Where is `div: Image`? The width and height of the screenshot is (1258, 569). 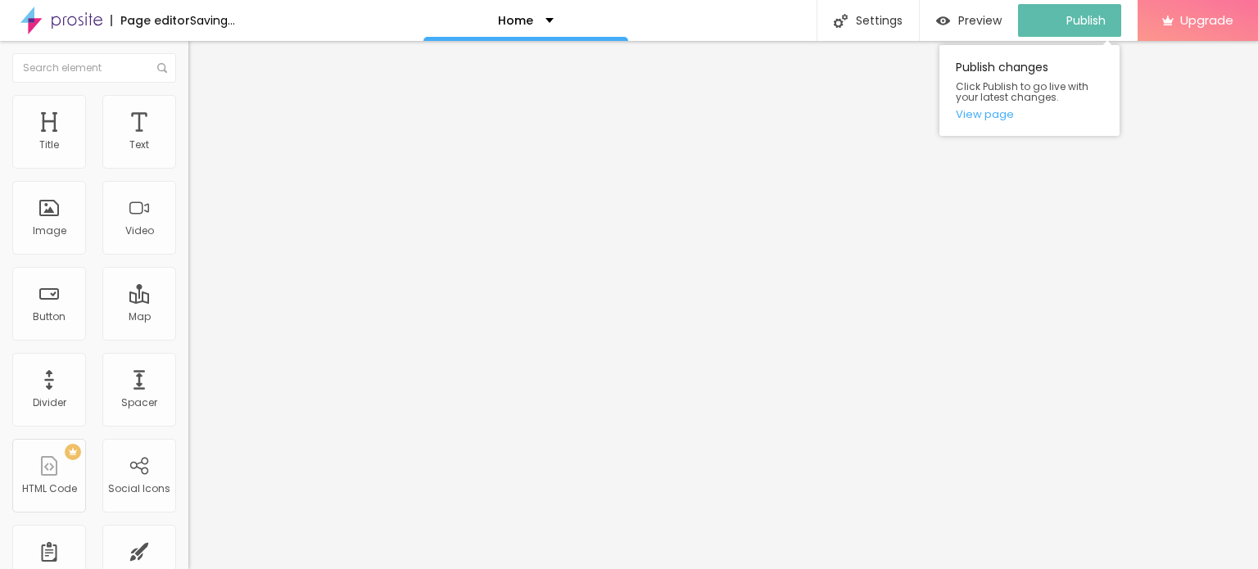 div: Image is located at coordinates (49, 231).